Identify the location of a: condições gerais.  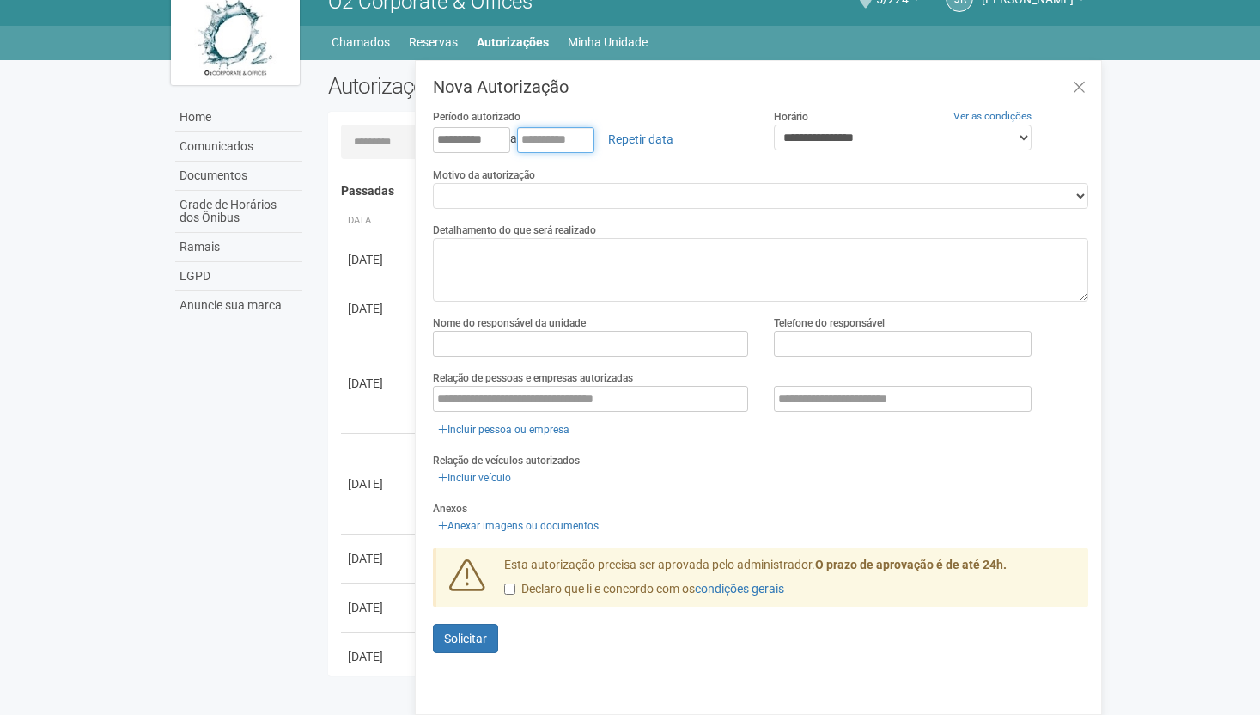
(739, 588).